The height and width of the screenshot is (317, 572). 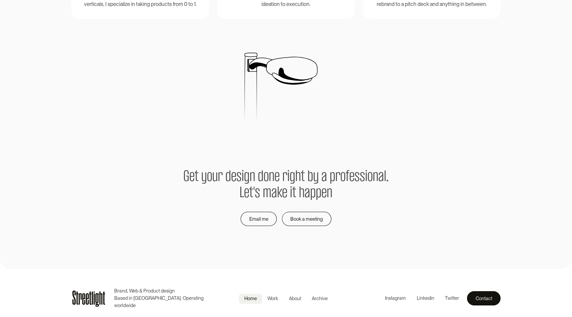 What do you see at coordinates (295, 299) in the screenshot?
I see `div: About` at bounding box center [295, 299].